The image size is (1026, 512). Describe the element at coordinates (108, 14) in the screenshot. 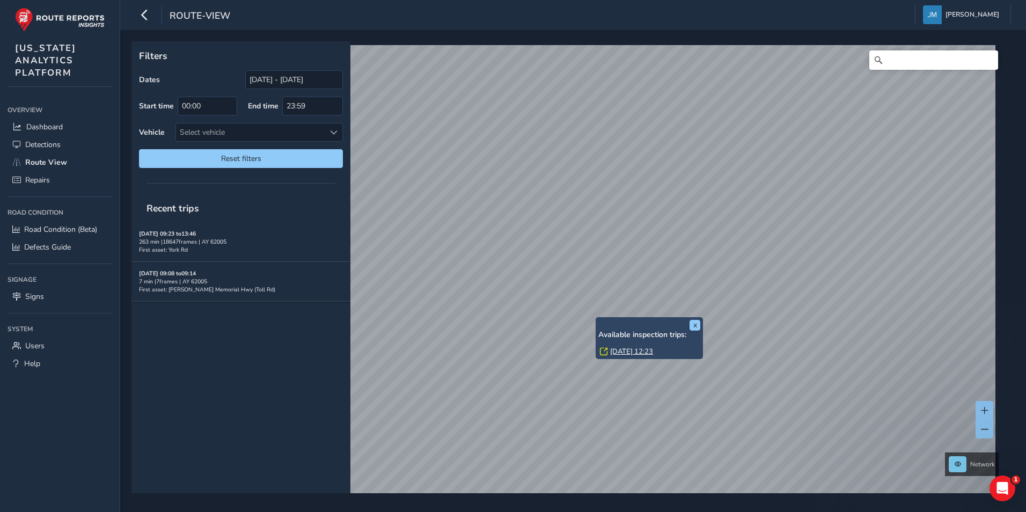

I see `h1: Messages` at that location.